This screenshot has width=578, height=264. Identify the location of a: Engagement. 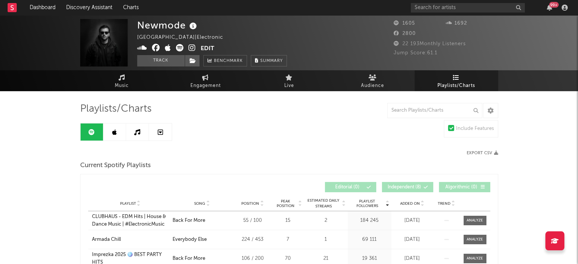
(206, 81).